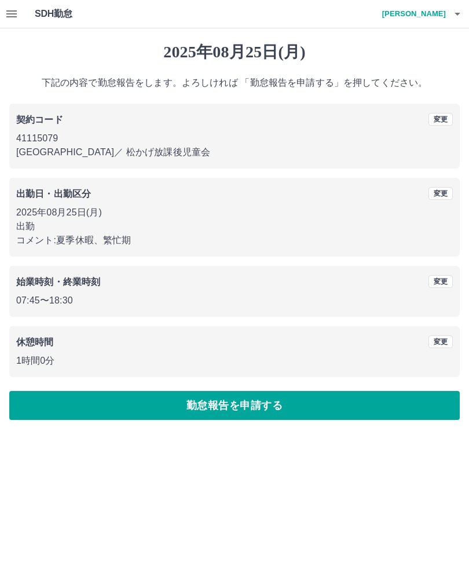 This screenshot has height=585, width=469. I want to click on p: 41115079, so click(235, 138).